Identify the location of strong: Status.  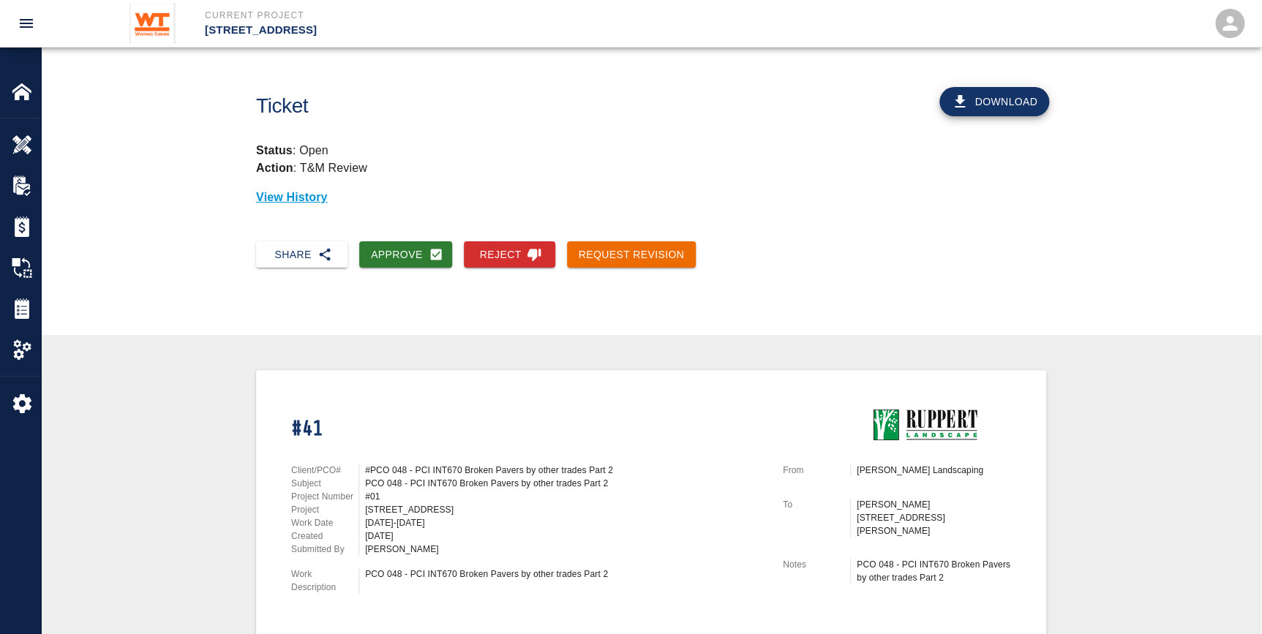
(274, 150).